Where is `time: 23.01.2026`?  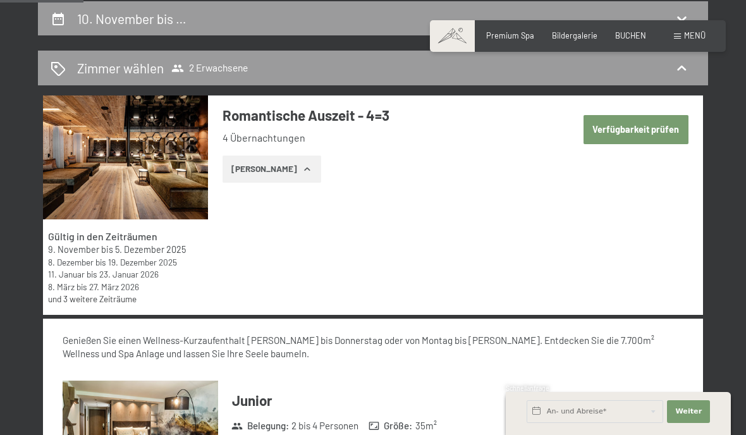
time: 23.01.2026 is located at coordinates (129, 274).